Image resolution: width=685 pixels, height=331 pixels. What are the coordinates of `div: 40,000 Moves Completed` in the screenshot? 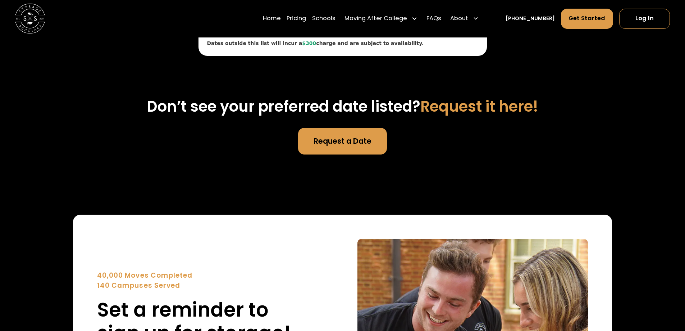 It's located at (212, 275).